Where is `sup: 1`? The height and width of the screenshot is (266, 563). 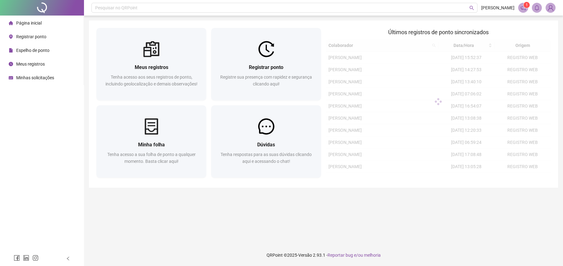 sup: 1 is located at coordinates (527, 5).